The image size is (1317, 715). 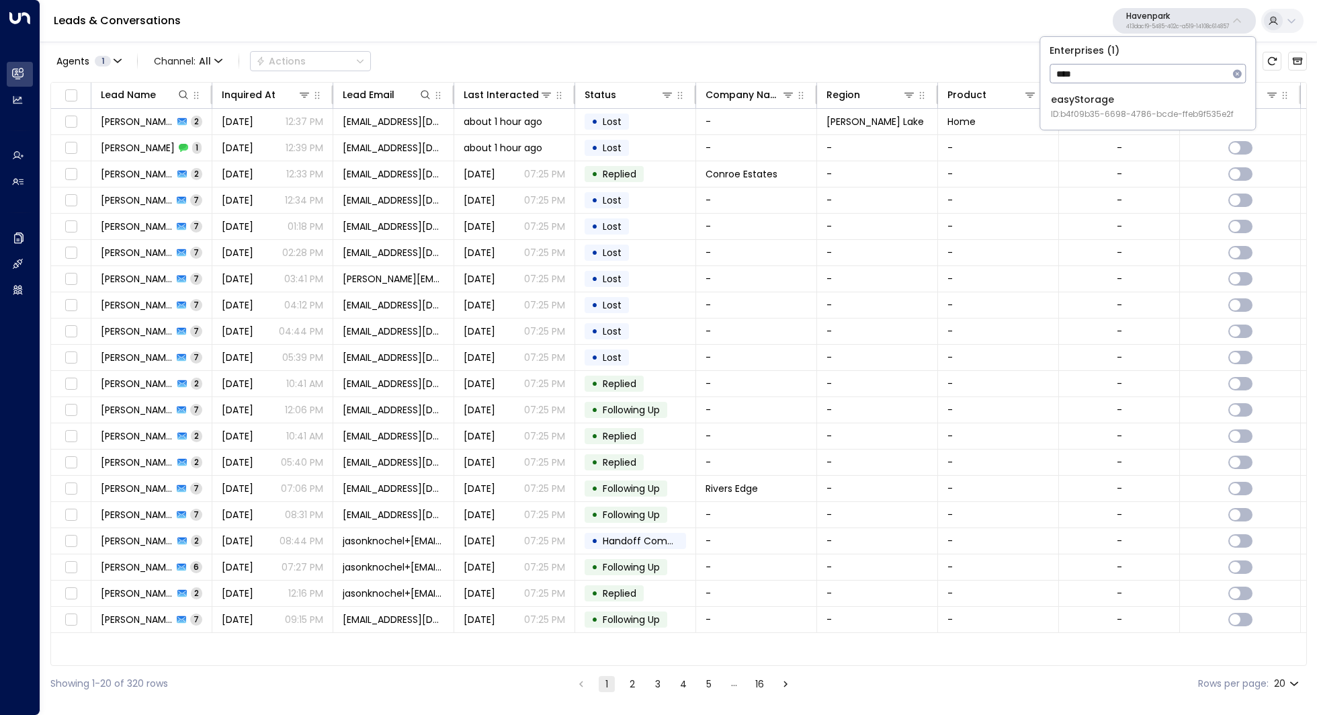 What do you see at coordinates (393, 515) in the screenshot?
I see `span: lynnsayparmentier@gmail.com` at bounding box center [393, 515].